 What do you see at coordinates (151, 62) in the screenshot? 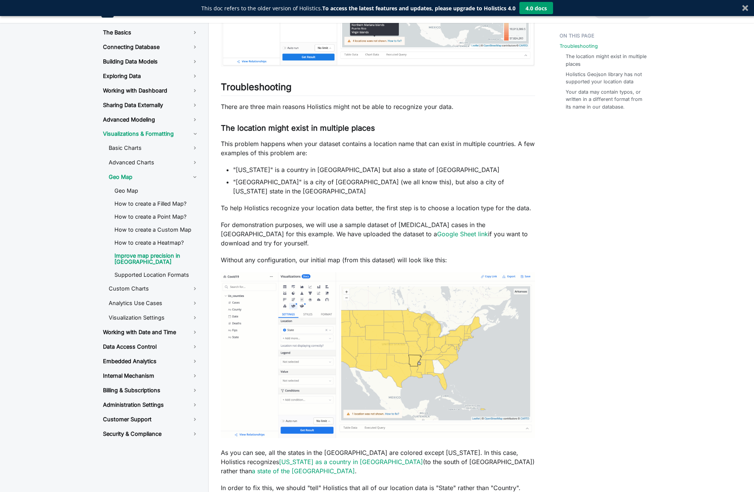
I see `a: Building Data Models` at bounding box center [151, 62].